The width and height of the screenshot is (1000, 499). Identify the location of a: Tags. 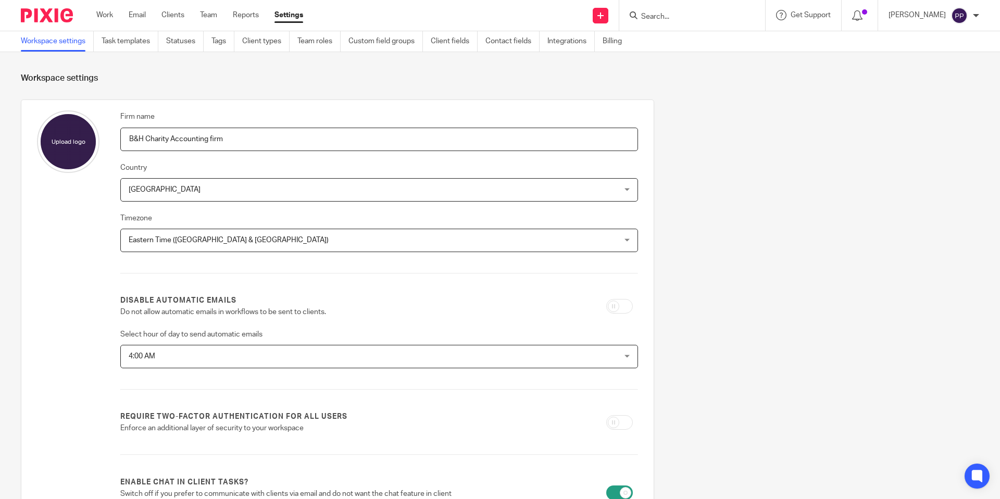
(223, 41).